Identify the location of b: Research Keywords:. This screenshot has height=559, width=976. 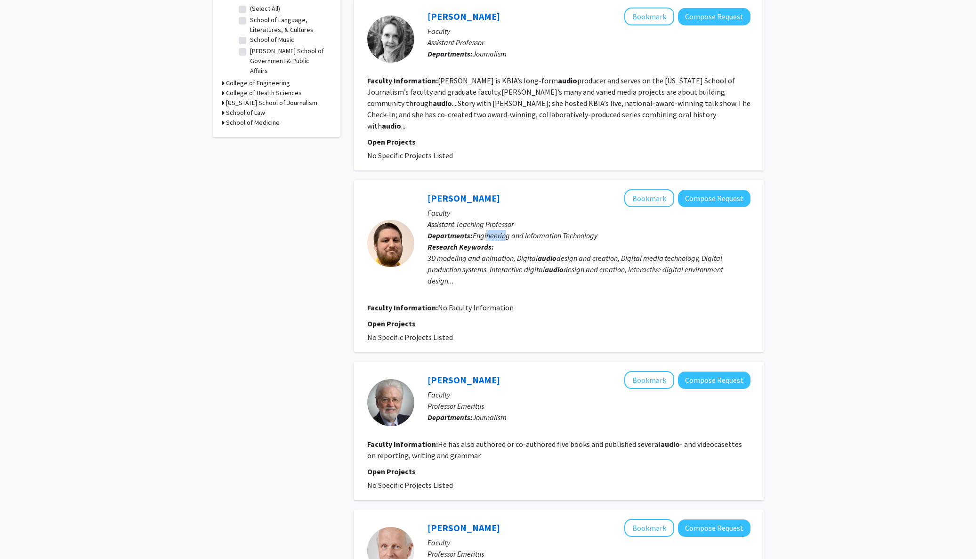
(461, 247).